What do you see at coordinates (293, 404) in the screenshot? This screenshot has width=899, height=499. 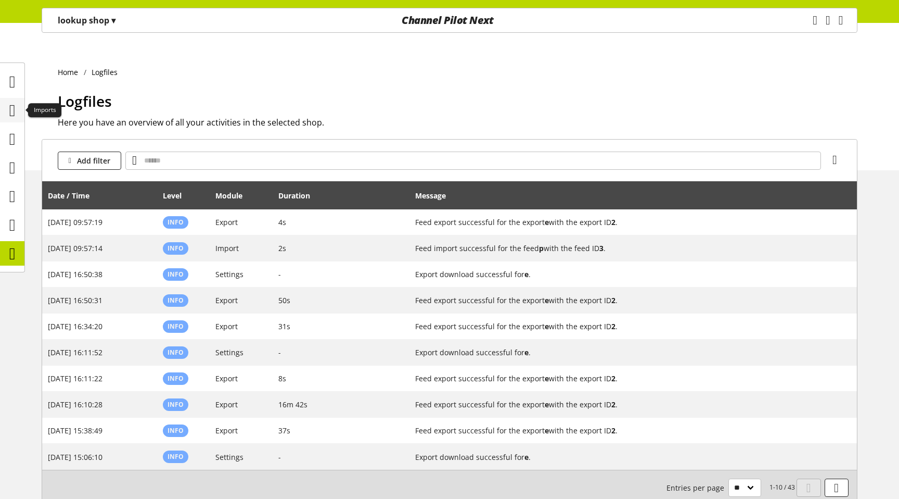 I see `span: 16m 42s` at bounding box center [293, 404].